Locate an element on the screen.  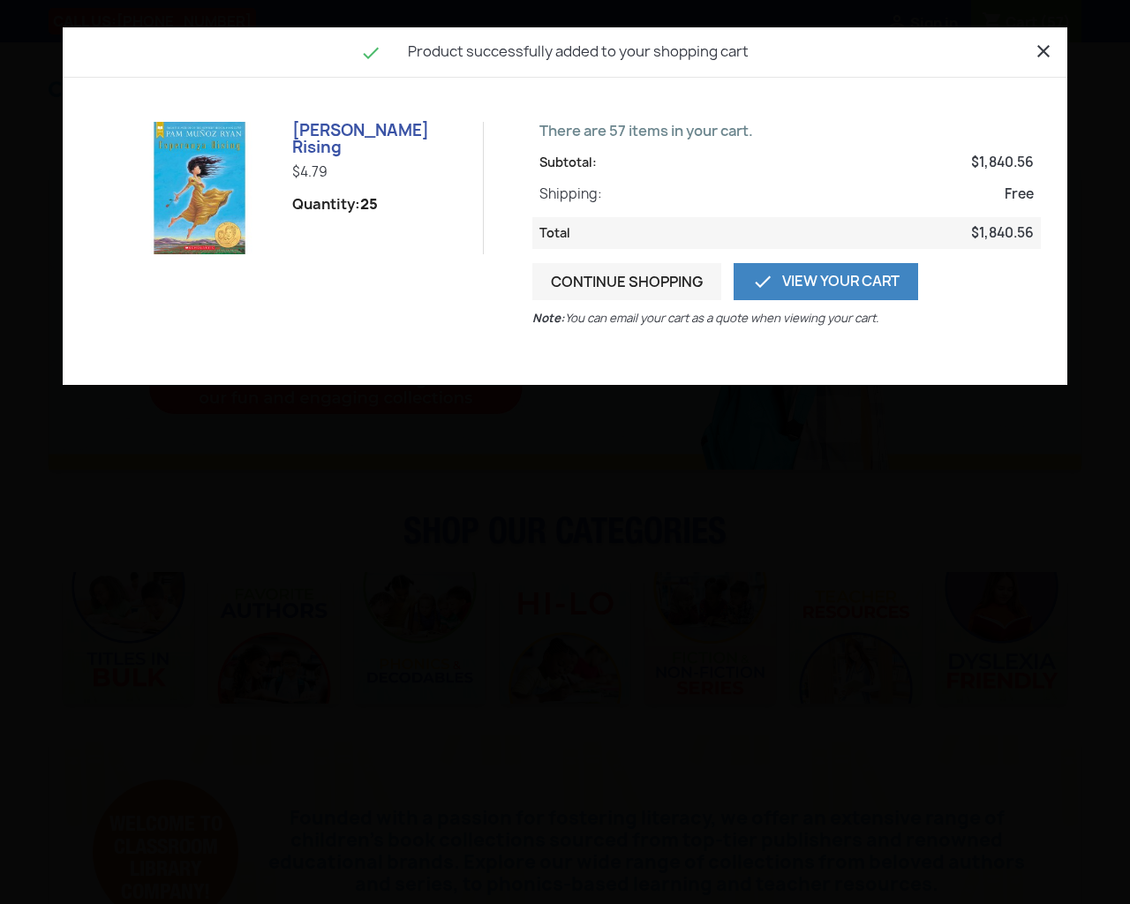
span: Subtotal: is located at coordinates (568, 162).